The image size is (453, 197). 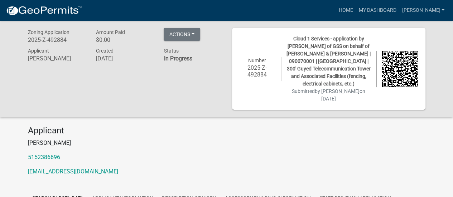 What do you see at coordinates (177, 58) in the screenshot?
I see `strong: In Progress` at bounding box center [177, 58].